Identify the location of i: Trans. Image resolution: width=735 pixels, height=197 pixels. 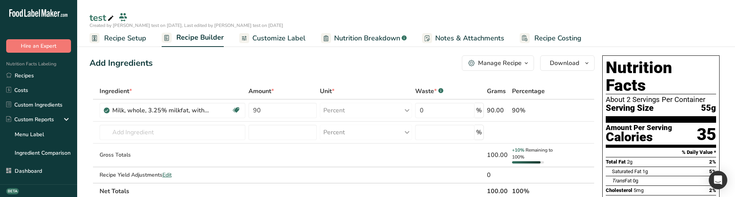
(618, 181).